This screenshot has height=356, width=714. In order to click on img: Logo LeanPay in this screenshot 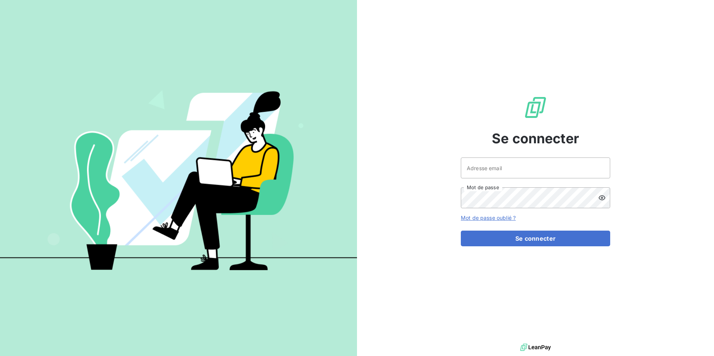, I will do `click(536, 108)`.